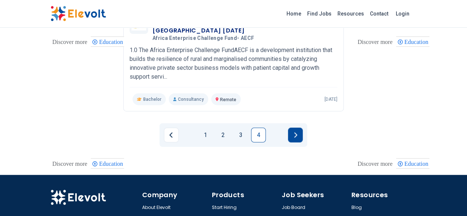 This screenshot has width=467, height=216. Describe the element at coordinates (205, 135) in the screenshot. I see `a: Page 1` at that location.